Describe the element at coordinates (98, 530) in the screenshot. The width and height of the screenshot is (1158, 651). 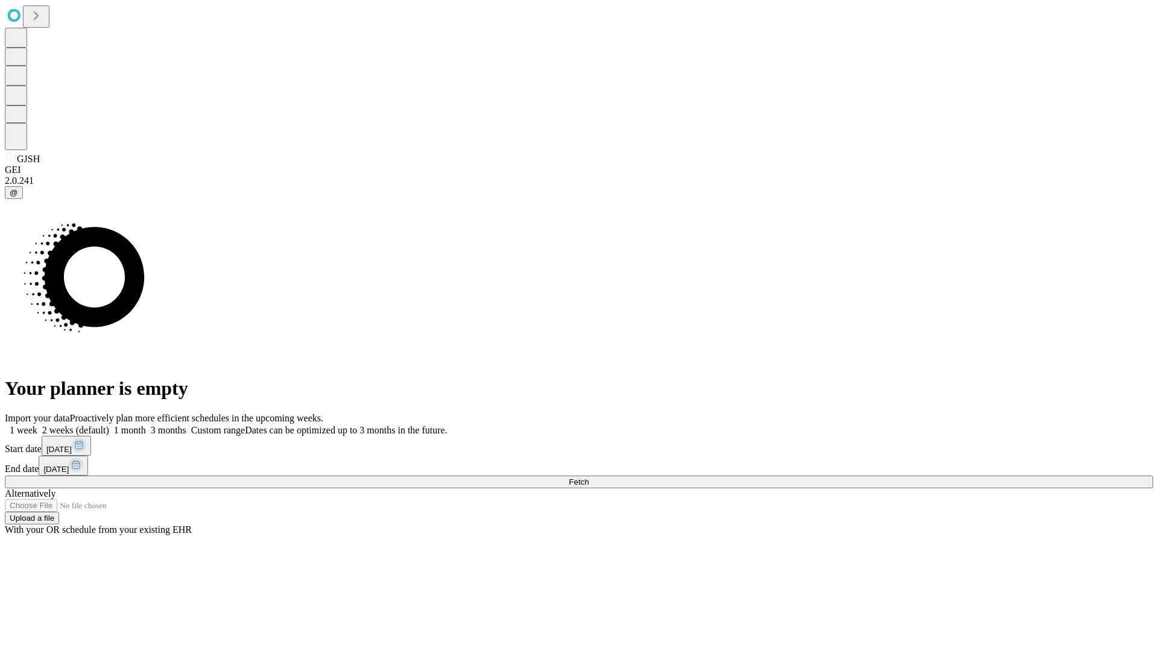
I see `span: With your OR schedule from your existing EHR` at that location.